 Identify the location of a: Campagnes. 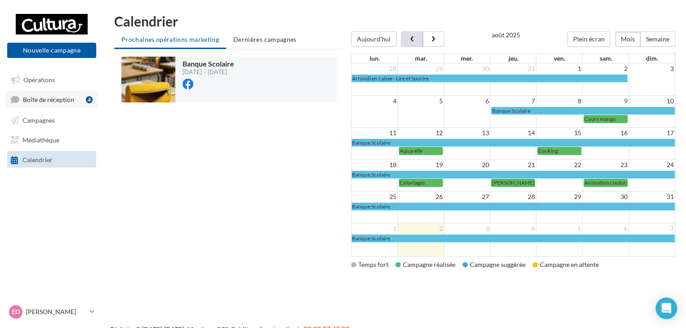
(52, 120).